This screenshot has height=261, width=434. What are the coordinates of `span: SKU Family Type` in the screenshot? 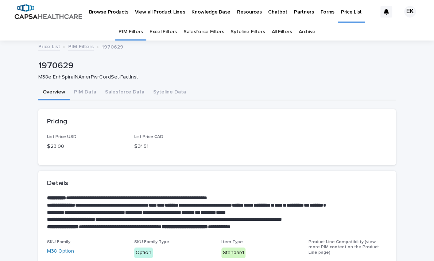 It's located at (152, 242).